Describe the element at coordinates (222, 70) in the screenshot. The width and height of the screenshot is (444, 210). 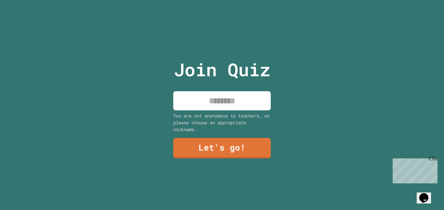
I see `p: Join Quiz` at that location.